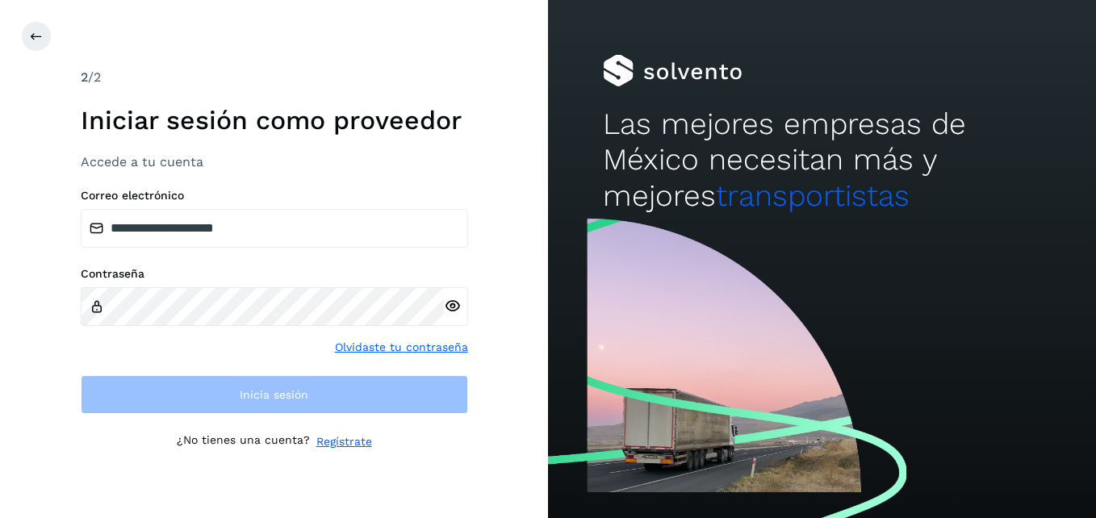  What do you see at coordinates (274, 274) in the screenshot?
I see `label: Contraseña` at bounding box center [274, 274].